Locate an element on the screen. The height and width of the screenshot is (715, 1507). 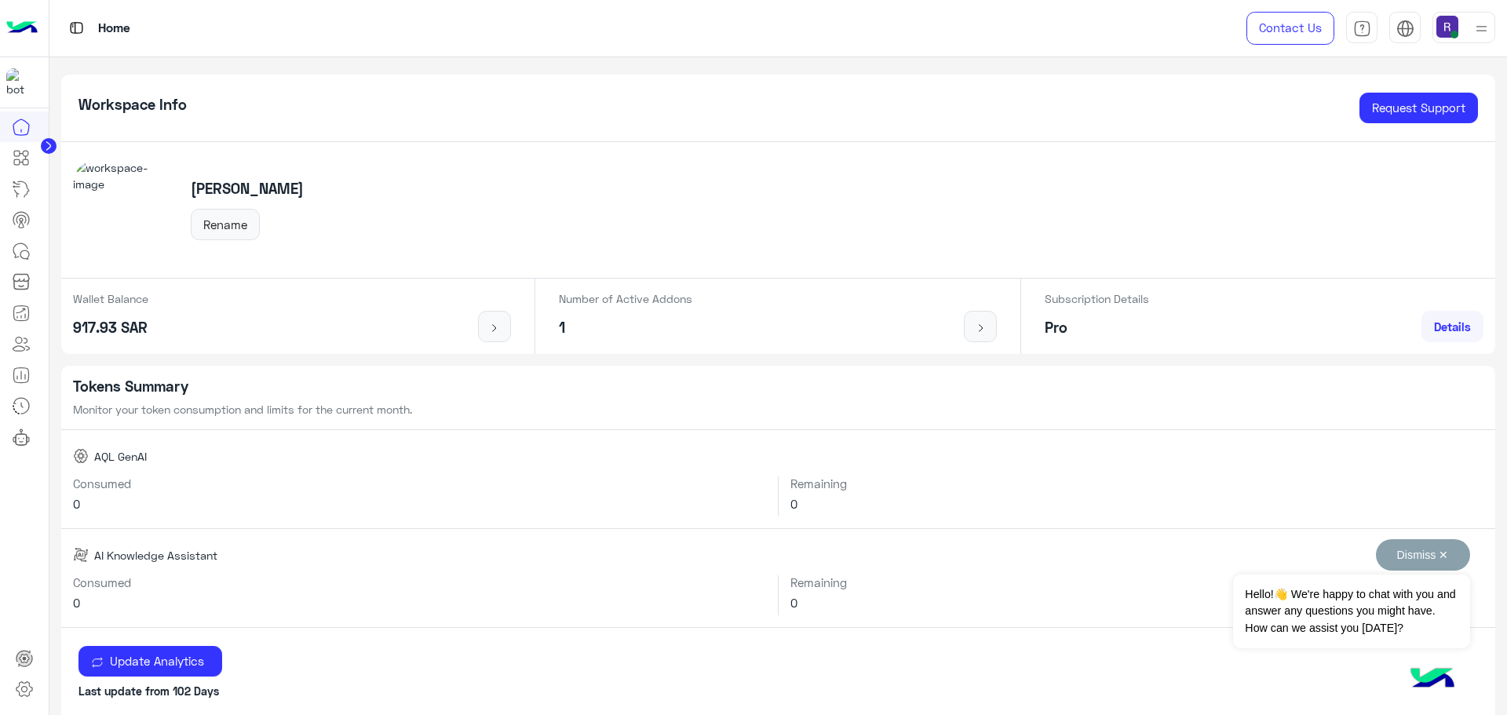
a: tab is located at coordinates (1361, 28).